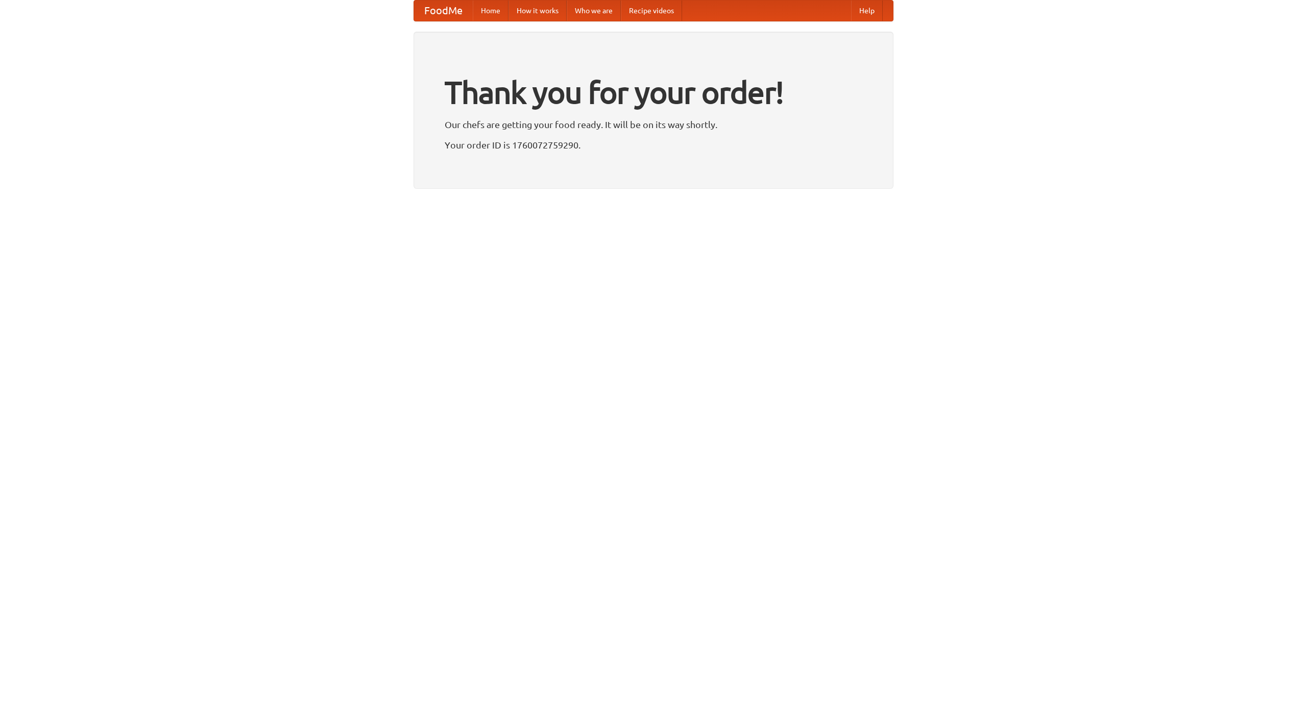  Describe the element at coordinates (443, 11) in the screenshot. I see `a: FoodMe` at that location.